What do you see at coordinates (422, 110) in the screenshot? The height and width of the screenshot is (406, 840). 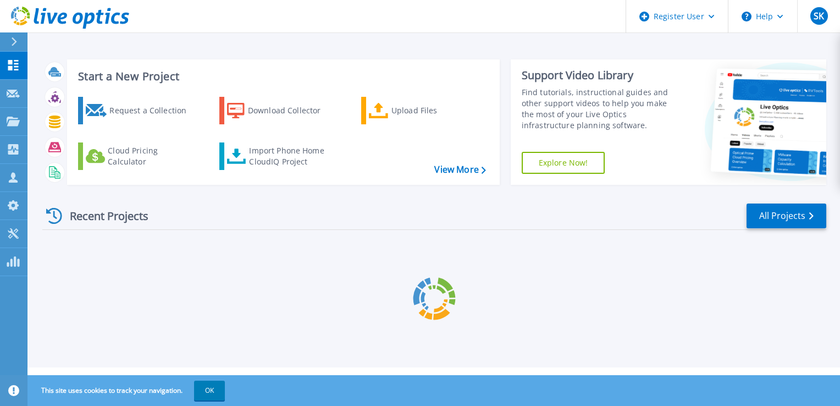 I see `a: Upload Files` at bounding box center [422, 110].